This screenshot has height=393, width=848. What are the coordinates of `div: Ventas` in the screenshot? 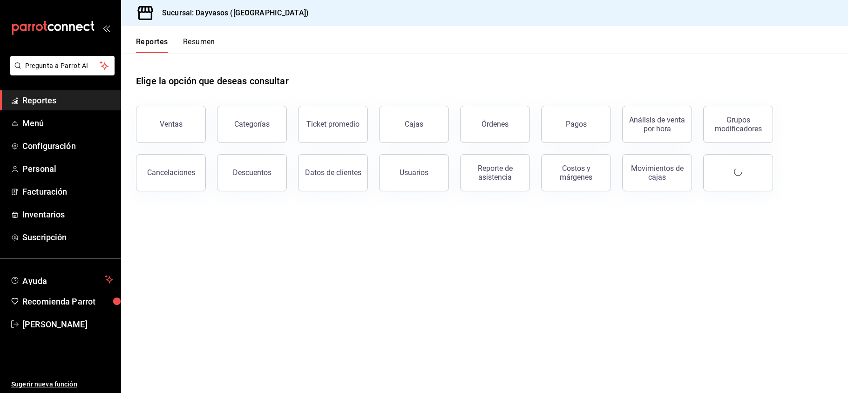 It's located at (171, 124).